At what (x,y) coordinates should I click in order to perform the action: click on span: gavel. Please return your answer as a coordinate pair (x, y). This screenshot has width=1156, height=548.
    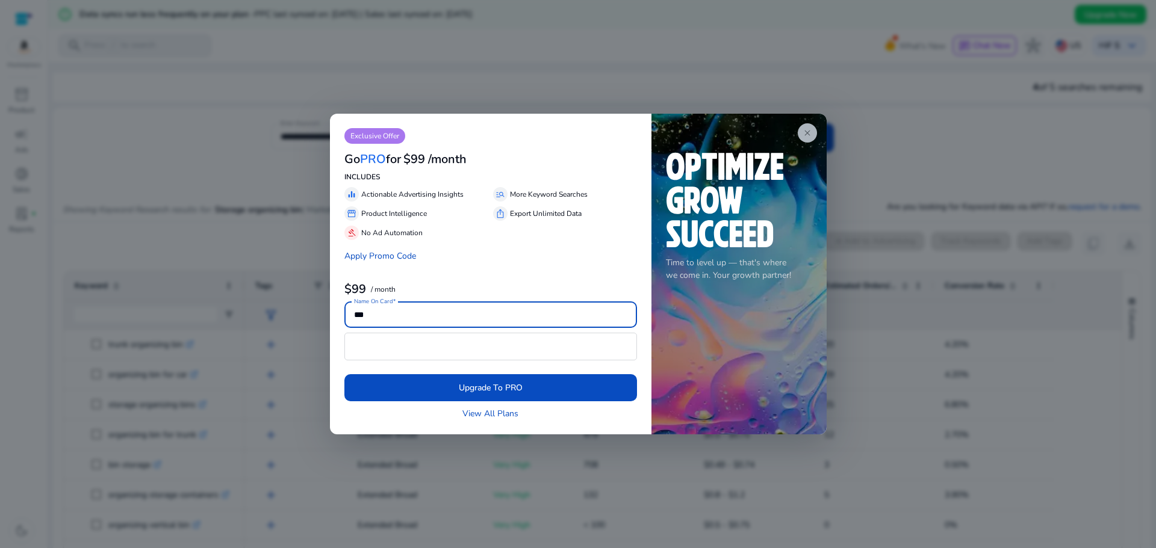
    Looking at the image, I should click on (351, 233).